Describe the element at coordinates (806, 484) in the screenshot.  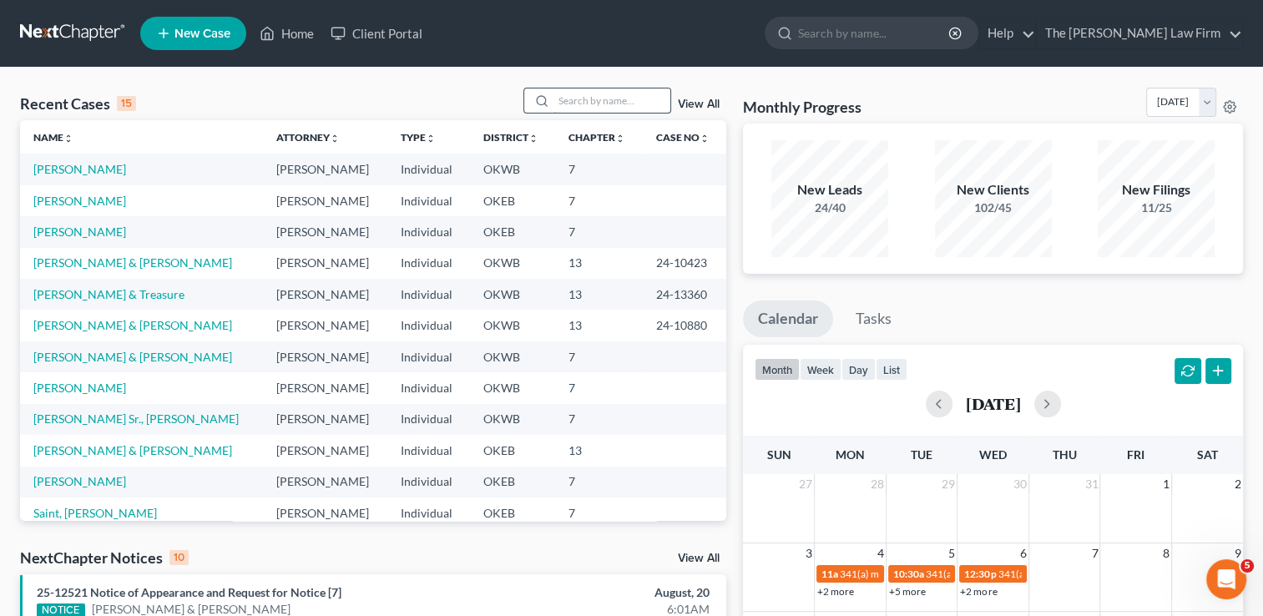
I see `span: 27` at that location.